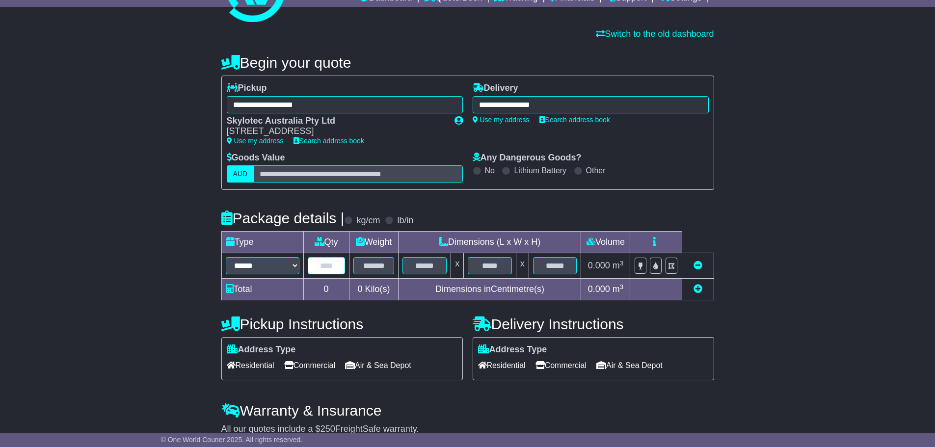  I want to click on label: lb/in, so click(405, 221).